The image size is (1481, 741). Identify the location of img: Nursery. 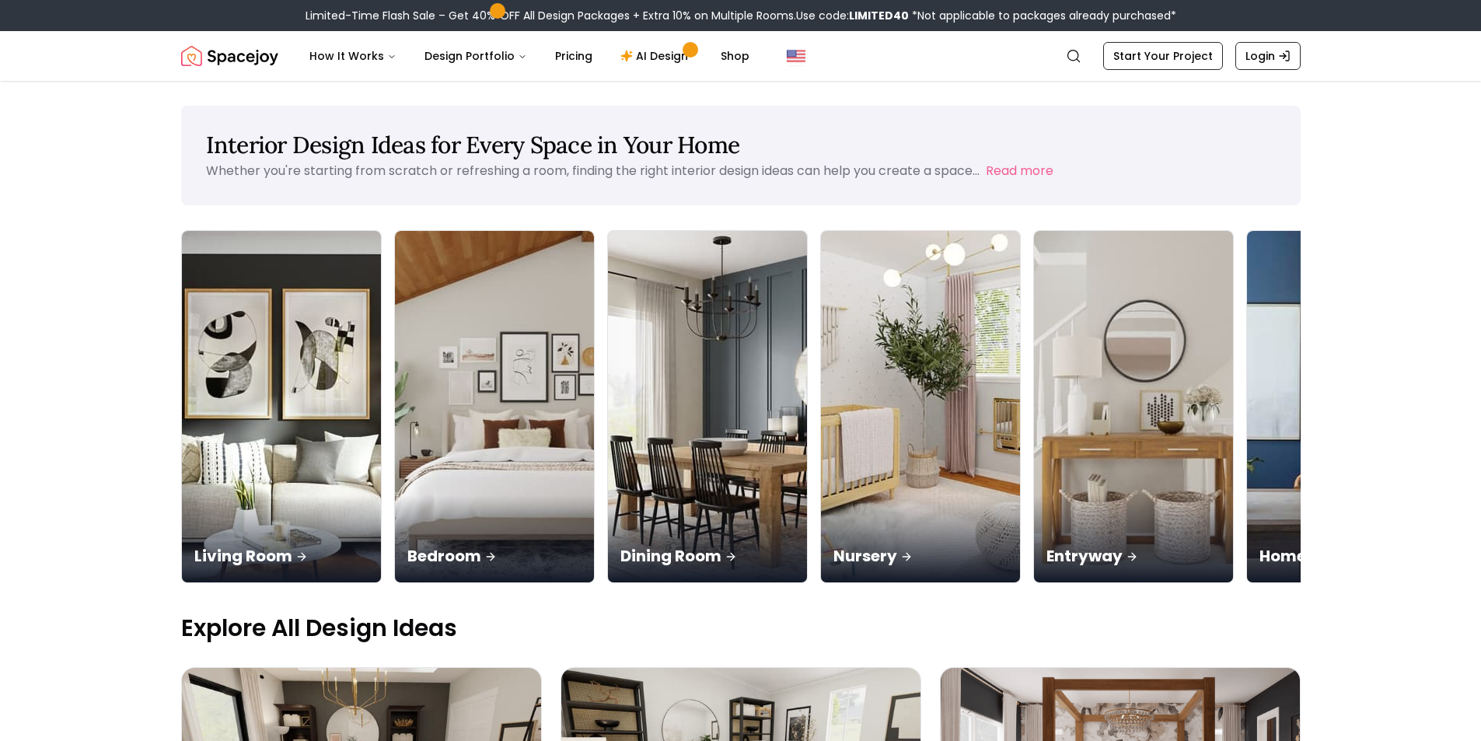
(921, 407).